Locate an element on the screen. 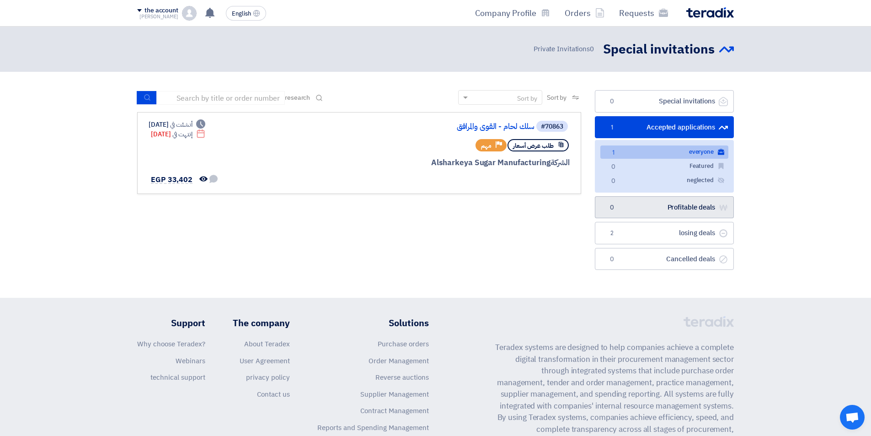 Image resolution: width=871 pixels, height=436 pixels. font: About Teradex is located at coordinates (267, 344).